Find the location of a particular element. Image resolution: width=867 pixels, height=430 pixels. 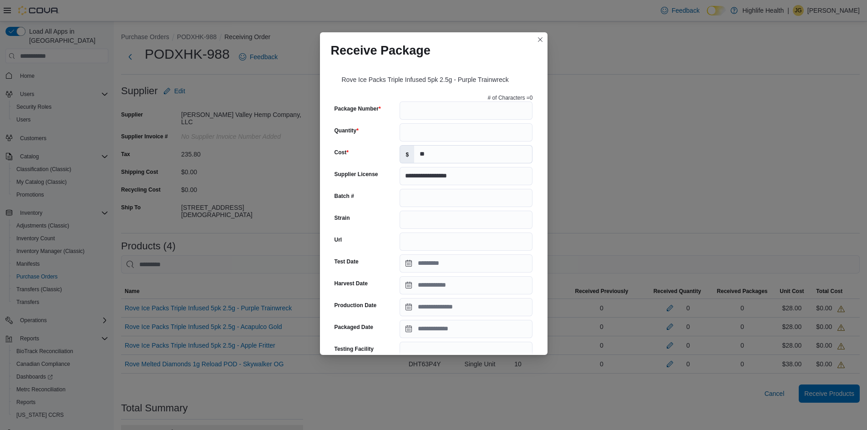

label: Quantity is located at coordinates (346, 131).